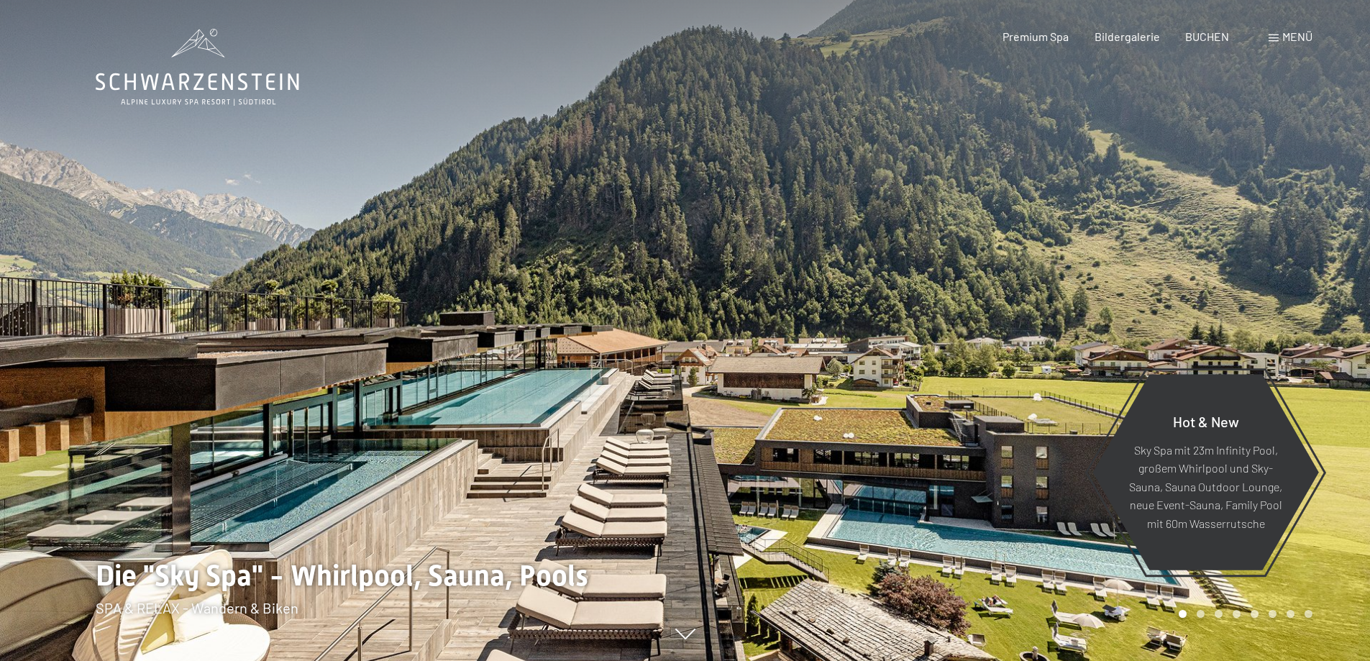  I want to click on a: BUCHEN, so click(1207, 36).